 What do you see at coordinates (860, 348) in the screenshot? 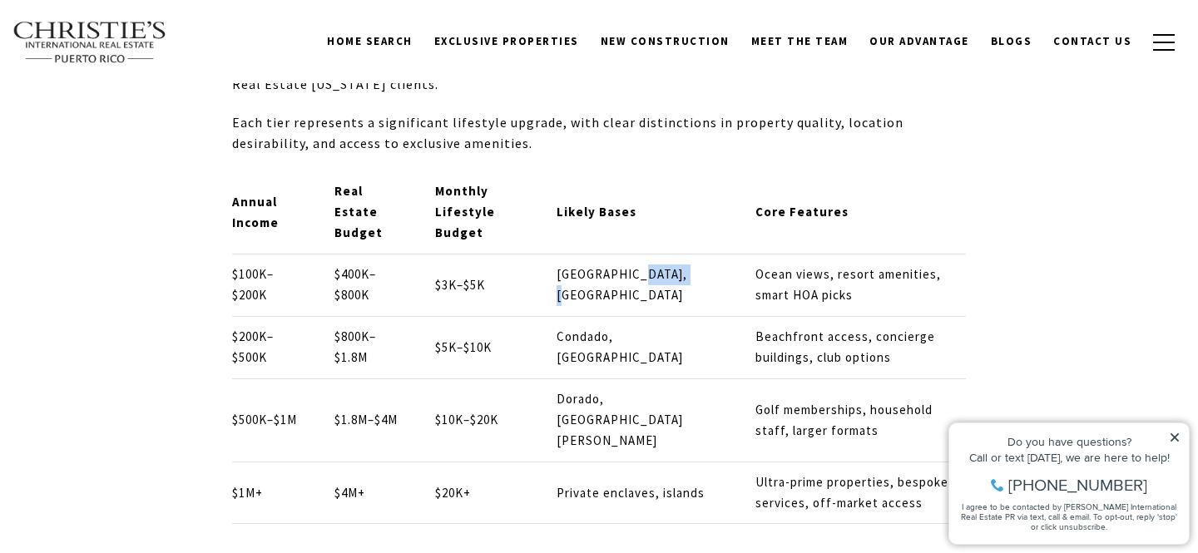
I see `p: Beachfront access, concierge buildings, club options` at bounding box center [860, 348].